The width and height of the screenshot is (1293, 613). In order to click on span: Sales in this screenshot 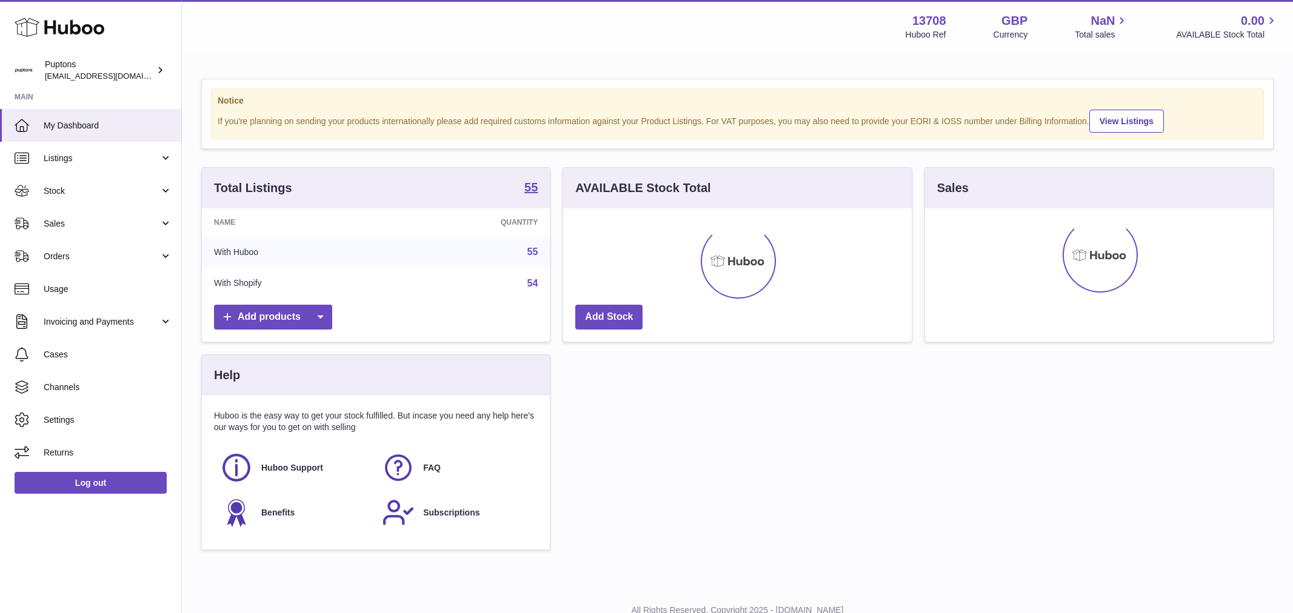, I will do `click(101, 224)`.